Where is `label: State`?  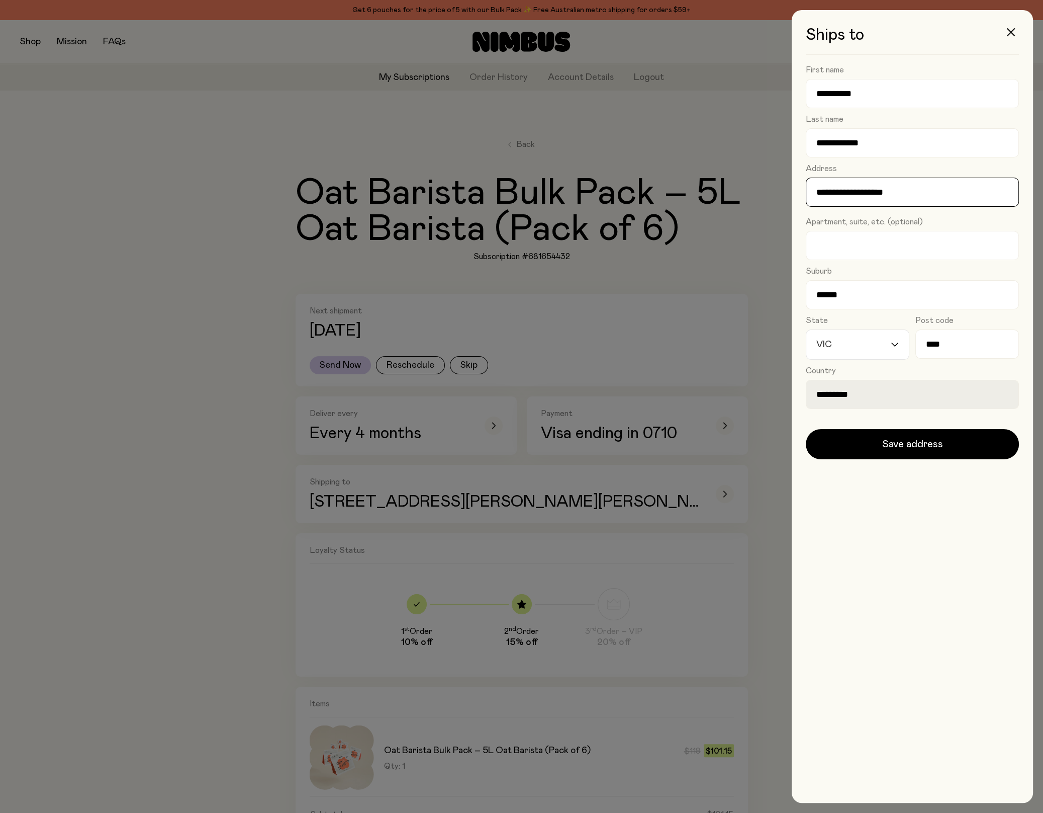
label: State is located at coordinates (817, 320).